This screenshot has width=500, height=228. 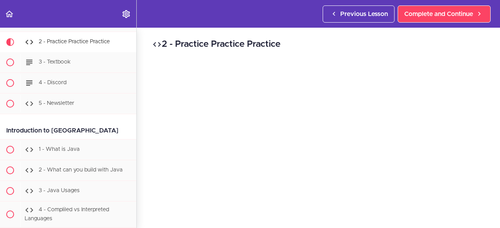 What do you see at coordinates (126, 14) in the screenshot?
I see `svg: Settings Menu` at bounding box center [126, 14].